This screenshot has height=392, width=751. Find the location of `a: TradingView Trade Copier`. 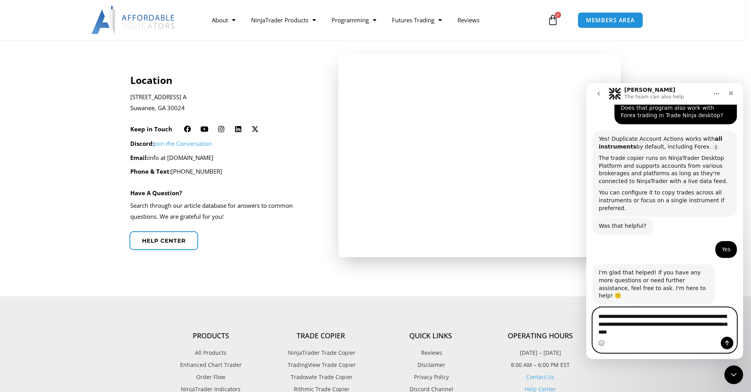

a: TradingView Trade Copier is located at coordinates (320, 365).